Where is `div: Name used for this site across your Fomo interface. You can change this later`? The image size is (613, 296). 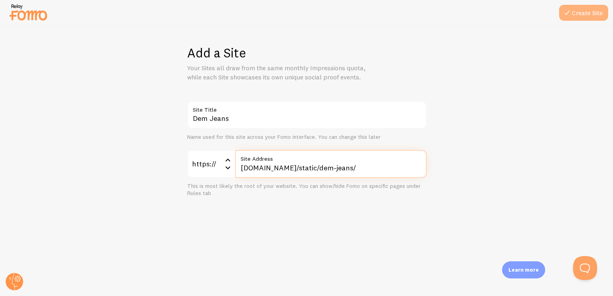 div: Name used for this site across your Fomo interface. You can change this later is located at coordinates (307, 137).